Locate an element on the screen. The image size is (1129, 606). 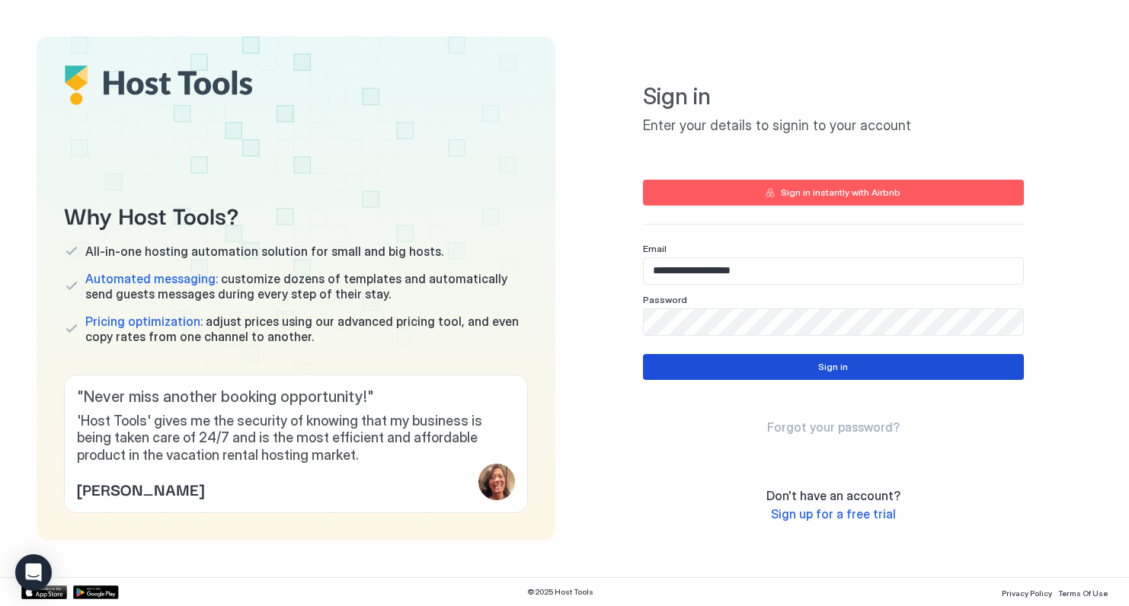
a: Sign up for a free trial is located at coordinates (833, 514).